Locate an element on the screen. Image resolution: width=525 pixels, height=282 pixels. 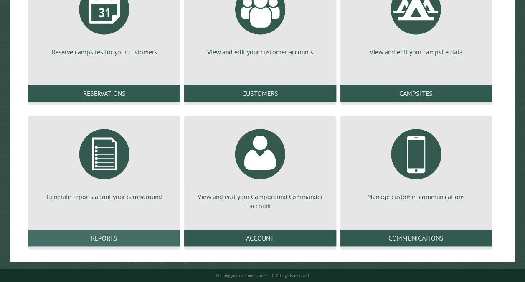
a: Communications is located at coordinates (416, 238).